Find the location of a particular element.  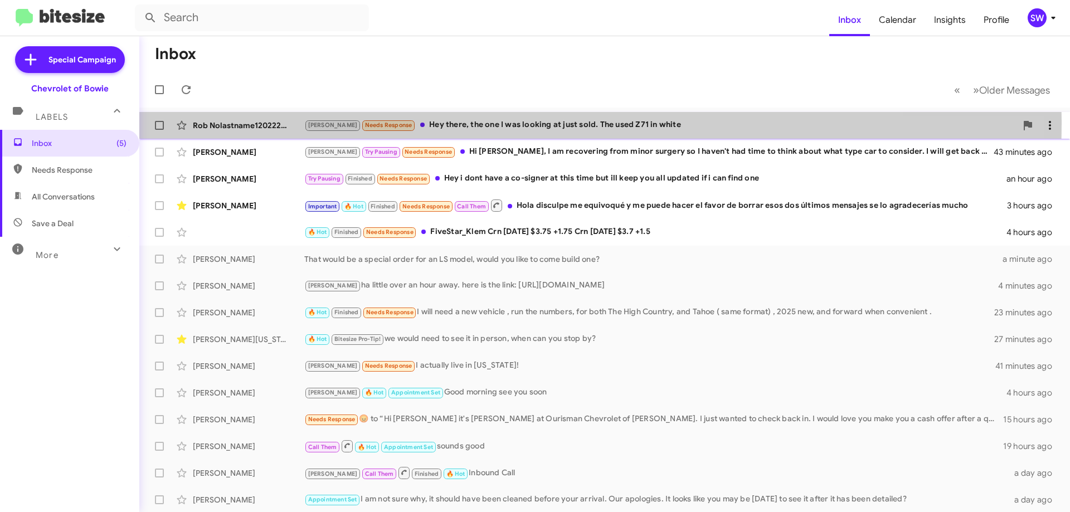

span: Insights is located at coordinates (950, 20).